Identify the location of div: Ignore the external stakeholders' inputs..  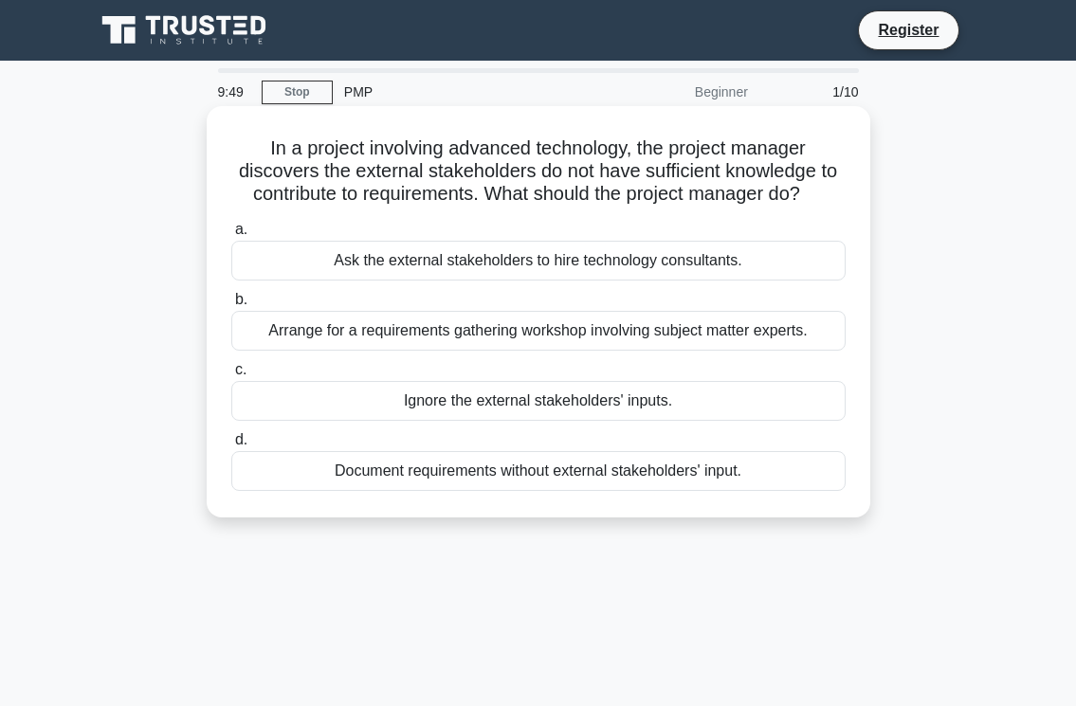
(538, 401).